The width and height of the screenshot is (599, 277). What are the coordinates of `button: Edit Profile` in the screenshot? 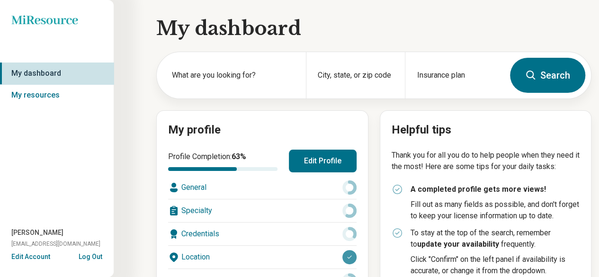 It's located at (323, 161).